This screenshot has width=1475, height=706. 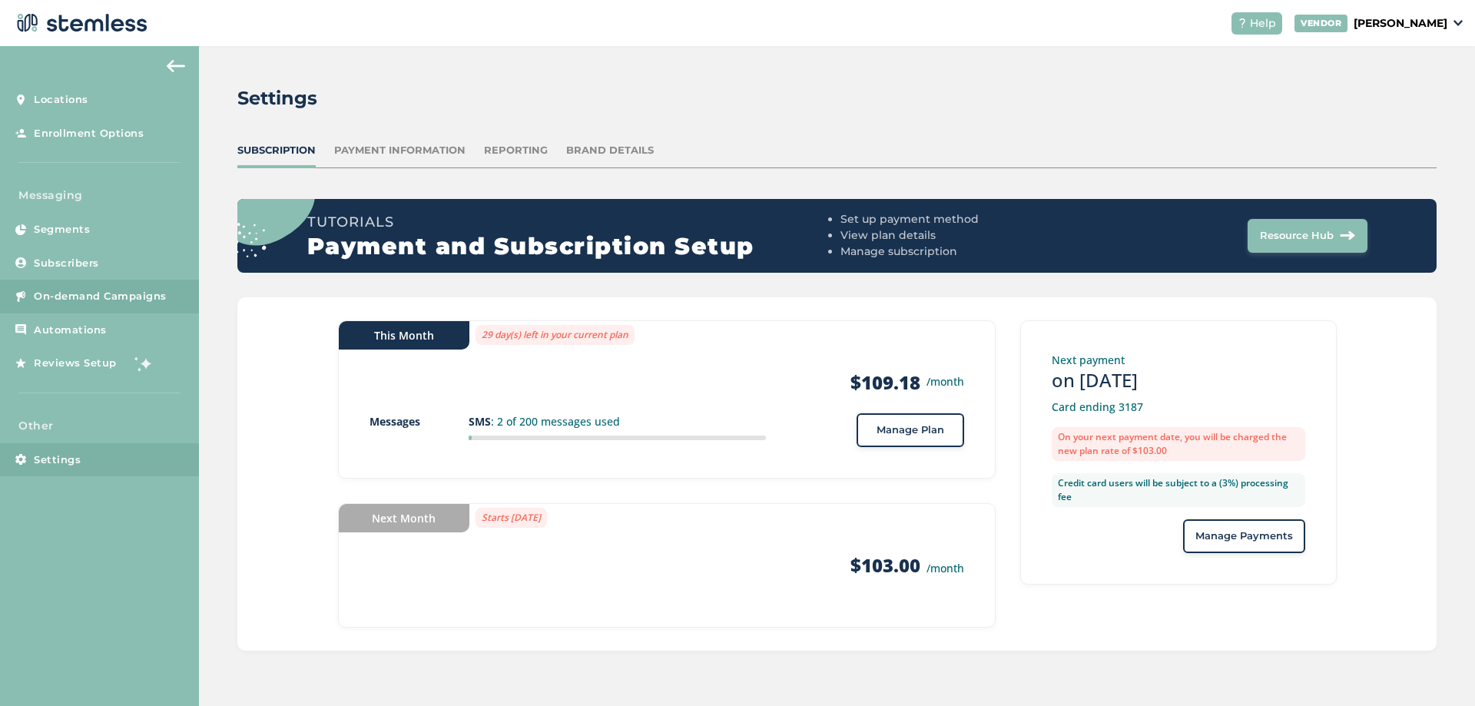 I want to click on span: Segments, so click(x=61, y=230).